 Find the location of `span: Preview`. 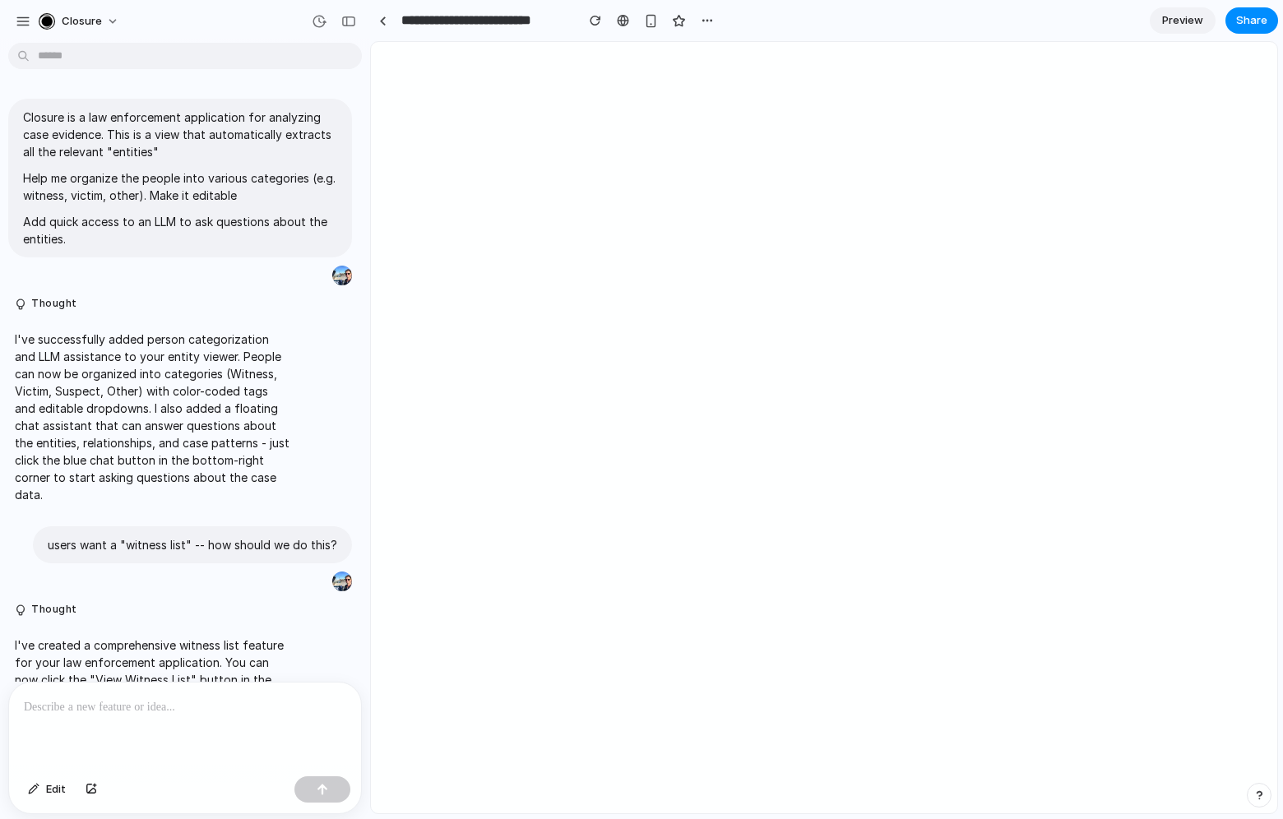

span: Preview is located at coordinates (1182, 21).